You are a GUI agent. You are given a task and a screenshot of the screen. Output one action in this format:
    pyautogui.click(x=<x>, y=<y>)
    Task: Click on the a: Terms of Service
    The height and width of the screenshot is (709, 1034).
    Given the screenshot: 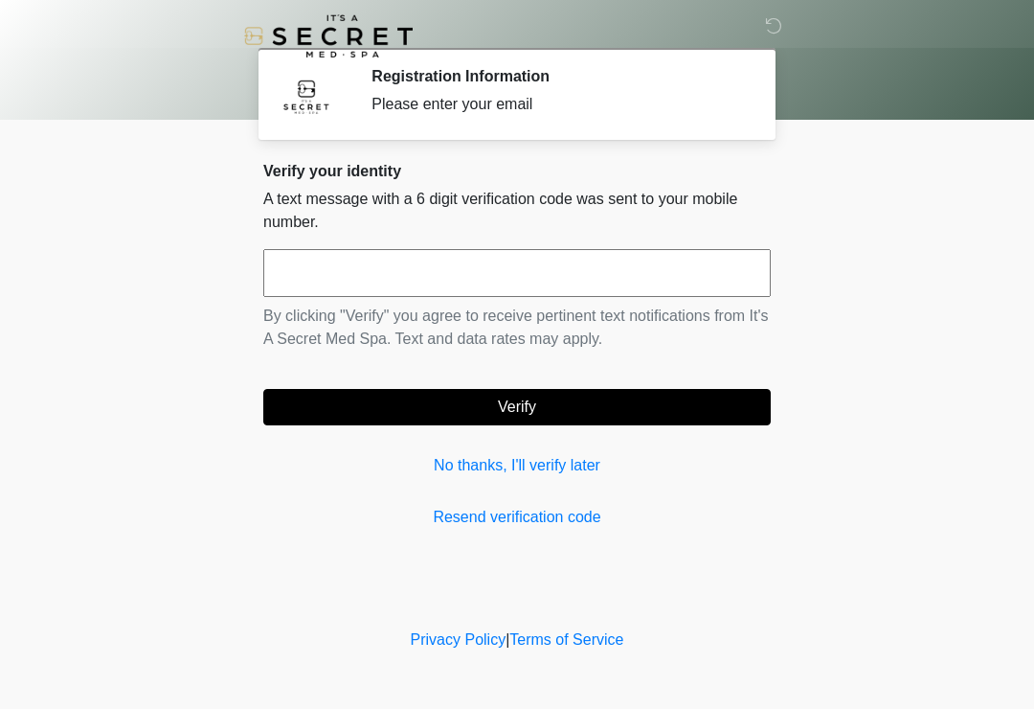 What is the action you would take?
    pyautogui.click(x=566, y=639)
    